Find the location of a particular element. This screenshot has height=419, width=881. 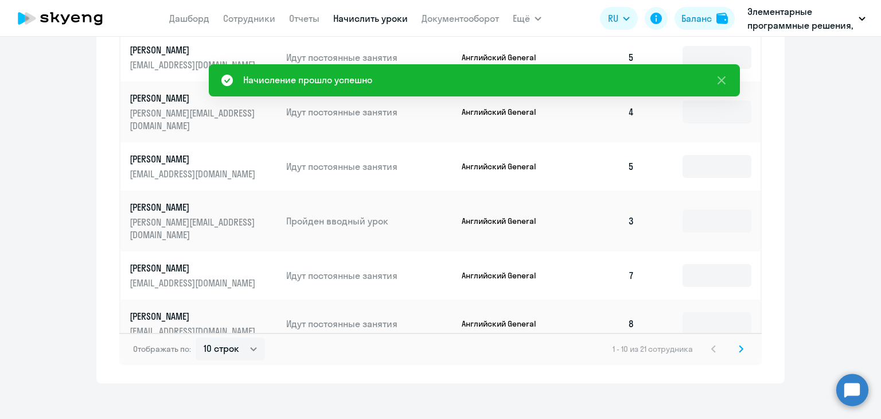

button: RU is located at coordinates (619, 18).